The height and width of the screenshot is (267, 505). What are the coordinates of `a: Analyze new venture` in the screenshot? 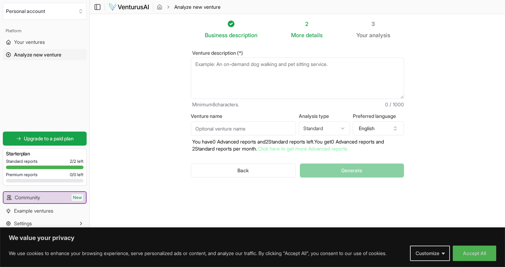 It's located at (45, 55).